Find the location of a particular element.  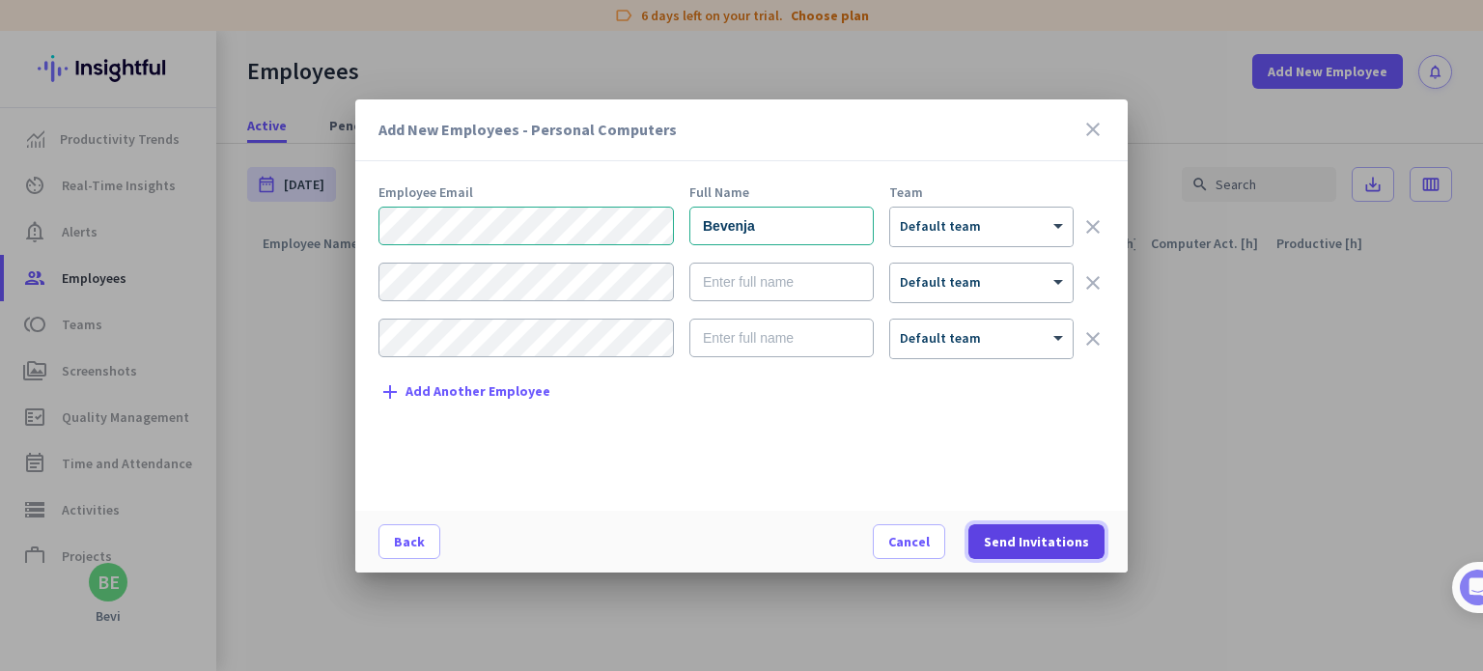

div: Full Name is located at coordinates (781, 192).